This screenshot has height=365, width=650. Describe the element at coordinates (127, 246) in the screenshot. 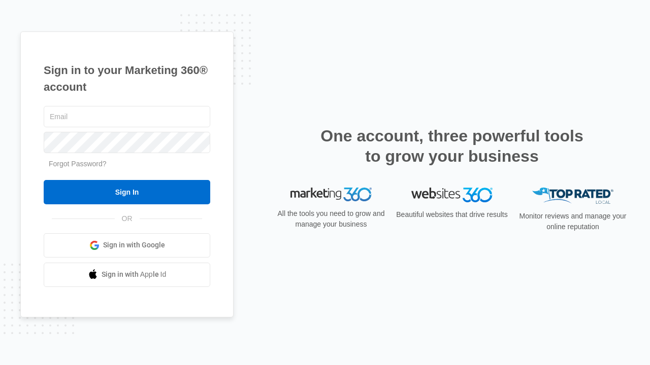

I see `a: Sign in with Google` at that location.